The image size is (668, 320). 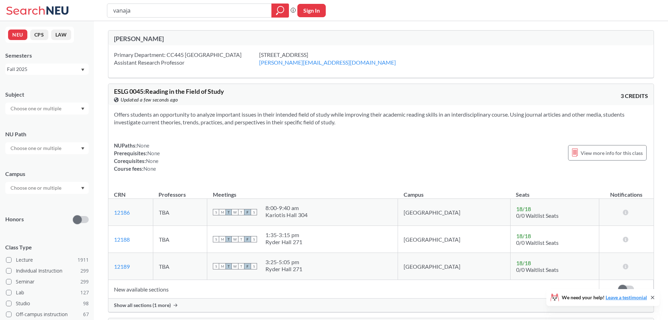 What do you see at coordinates (47, 281) in the screenshot?
I see `label: Seminar` at bounding box center [47, 281].